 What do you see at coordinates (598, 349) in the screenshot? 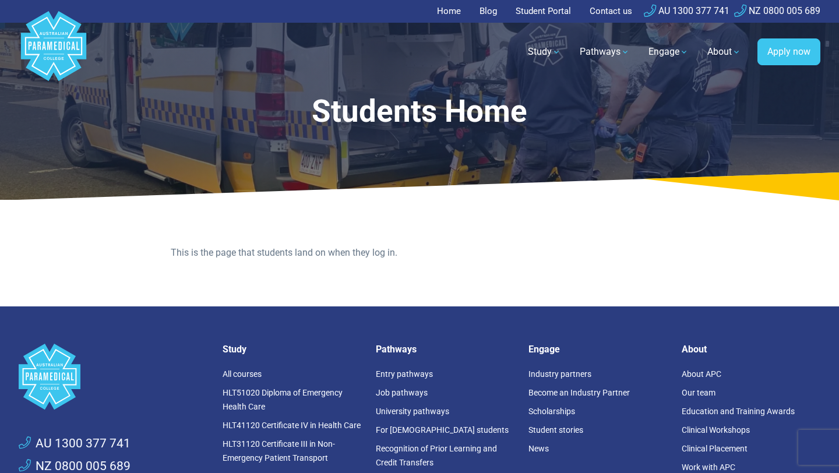
I see `h5: Engage` at bounding box center [598, 349].